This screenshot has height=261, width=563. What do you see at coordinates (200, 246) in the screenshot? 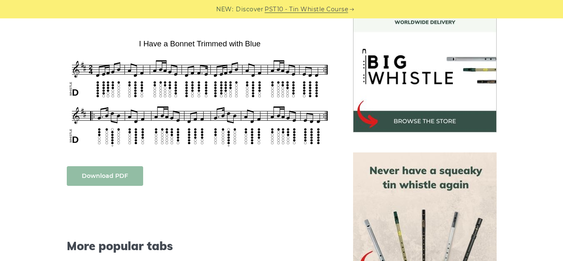
I see `span: More popular tabs` at bounding box center [200, 246].